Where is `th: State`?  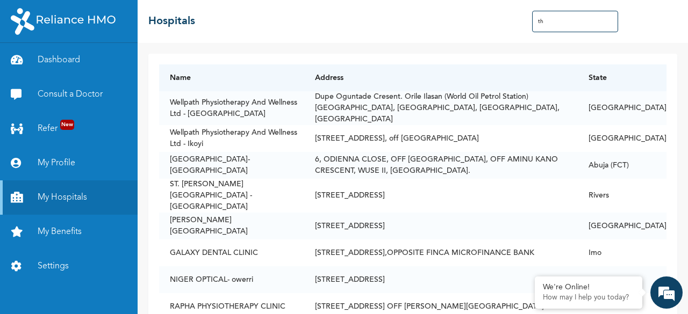 th: State is located at coordinates (622, 78).